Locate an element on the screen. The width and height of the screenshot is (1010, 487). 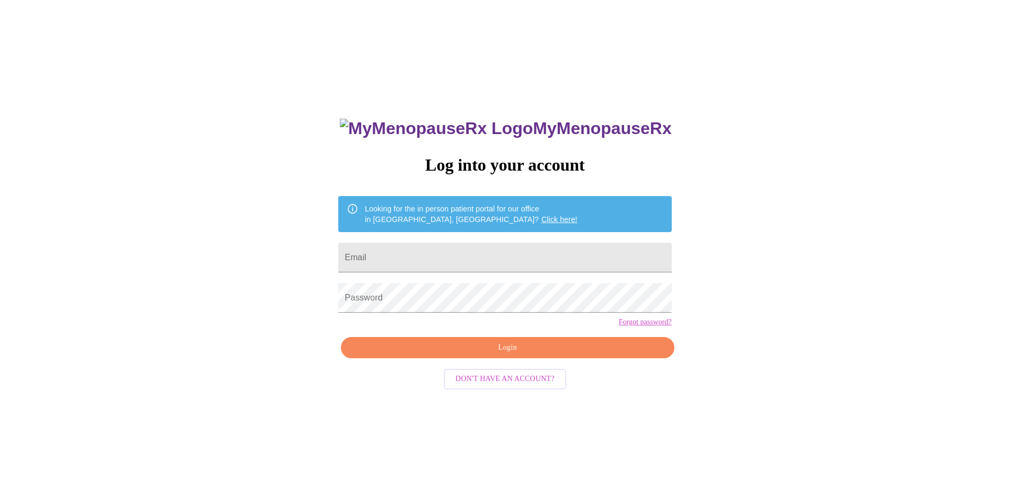
span: Login is located at coordinates (508, 348).